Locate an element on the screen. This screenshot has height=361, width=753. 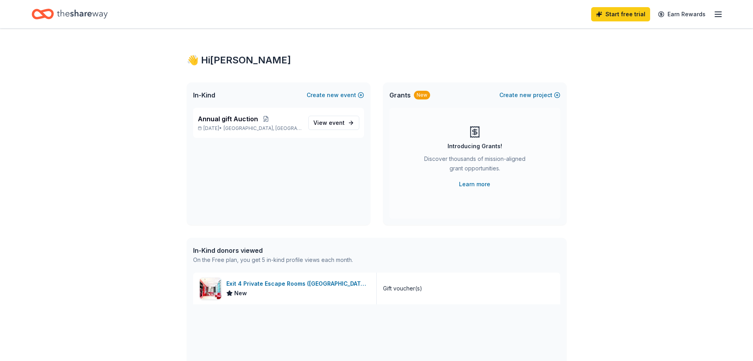
div: Gift voucher(s) is located at coordinates (403, 288).